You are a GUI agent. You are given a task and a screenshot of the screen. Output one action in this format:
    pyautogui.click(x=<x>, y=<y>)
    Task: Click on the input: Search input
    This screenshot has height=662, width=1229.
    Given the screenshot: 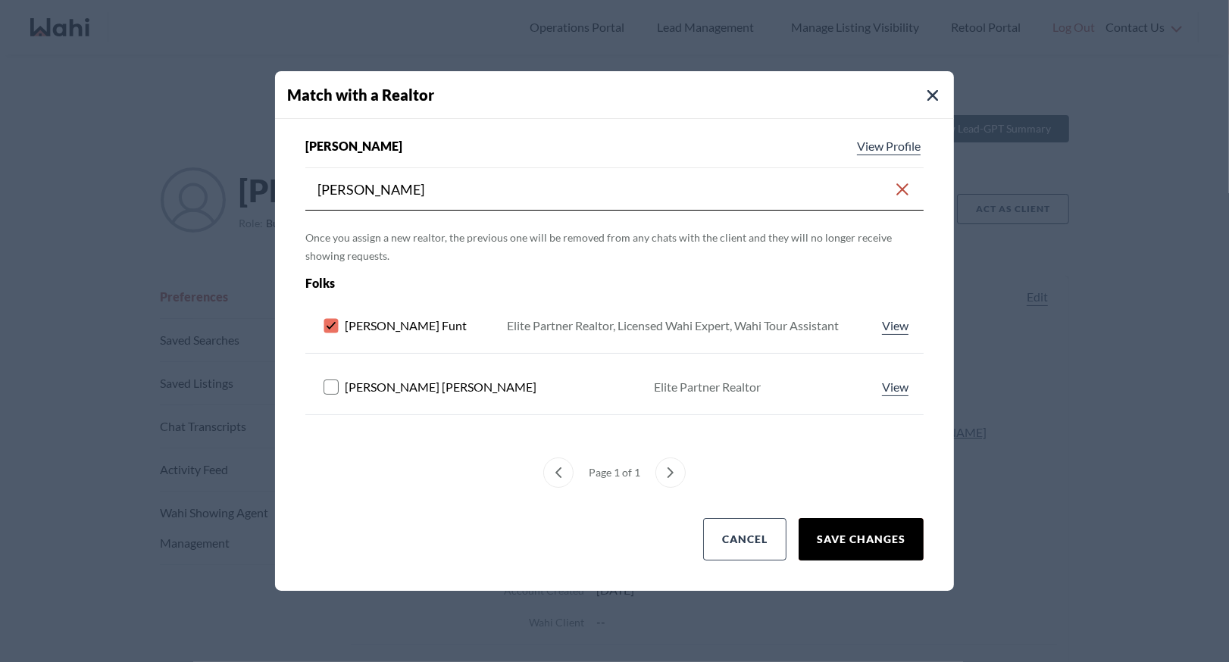 What is the action you would take?
    pyautogui.click(x=605, y=189)
    